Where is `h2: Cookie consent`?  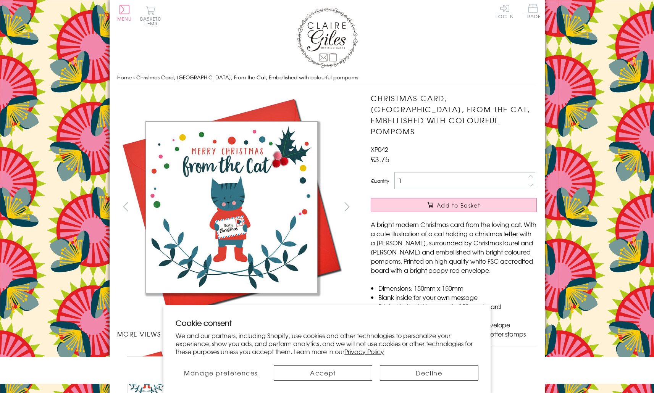
h2: Cookie consent is located at coordinates (327, 323).